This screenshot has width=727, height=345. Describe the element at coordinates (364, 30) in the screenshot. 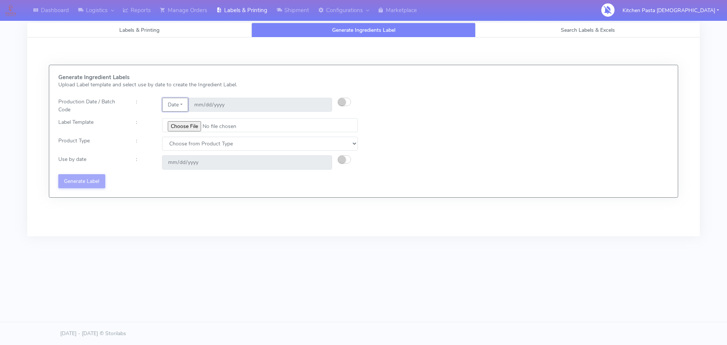

I see `ul: Tabs` at that location.